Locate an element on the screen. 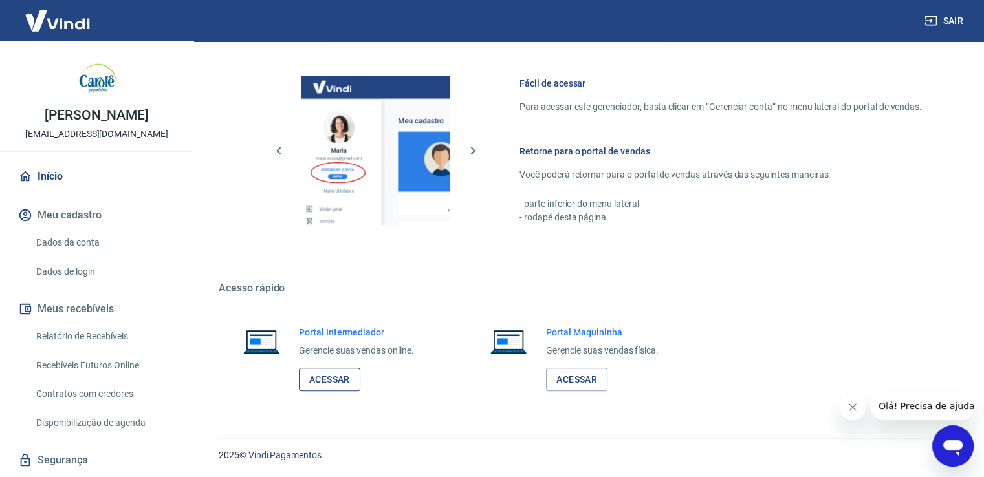 The width and height of the screenshot is (984, 477). h6: Portal Intermediador is located at coordinates (356, 333).